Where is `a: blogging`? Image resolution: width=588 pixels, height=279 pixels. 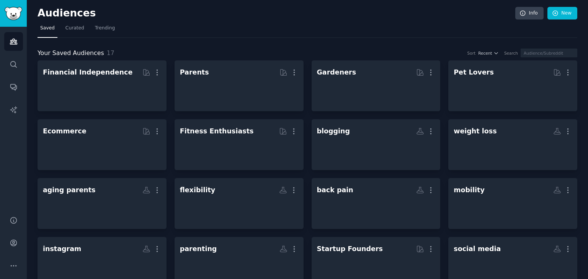
a: blogging is located at coordinates (376, 145).